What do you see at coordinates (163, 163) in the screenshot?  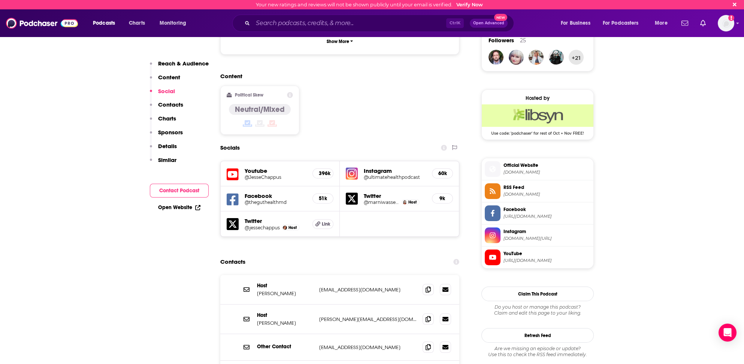 I see `button: Similar` at bounding box center [163, 163].